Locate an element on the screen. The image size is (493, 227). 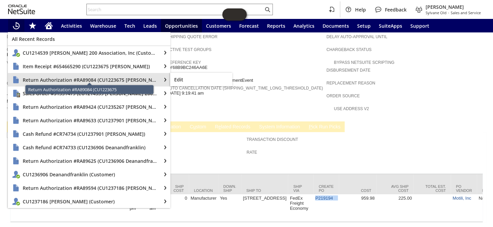
div: Ship Cost is located at coordinates (178, 189).